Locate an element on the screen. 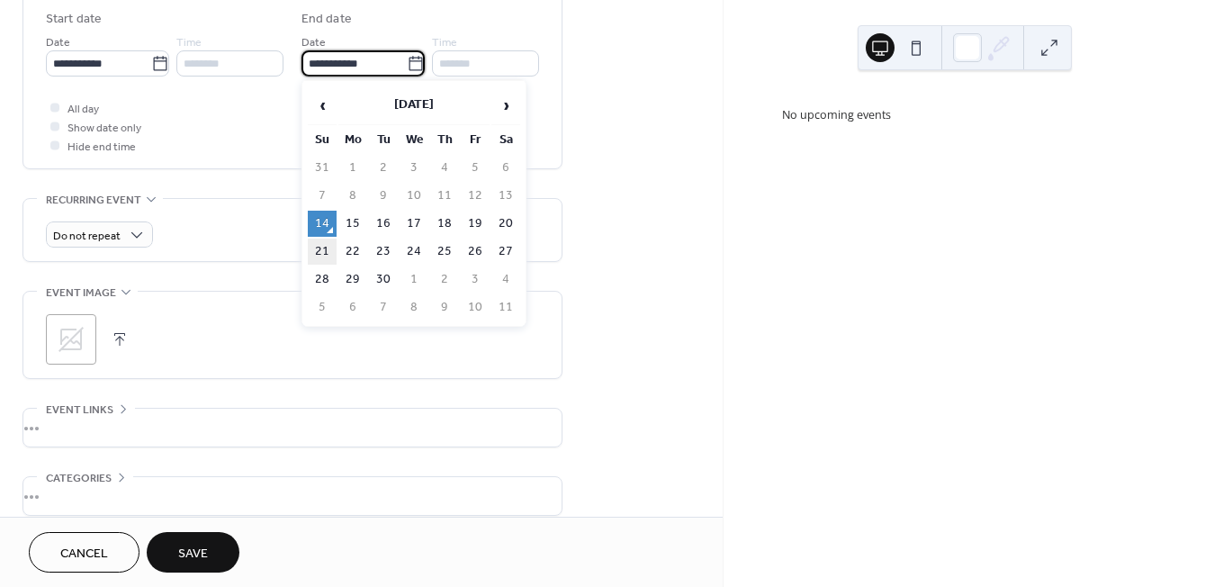 The width and height of the screenshot is (1205, 587). span: Categories is located at coordinates (78, 478).